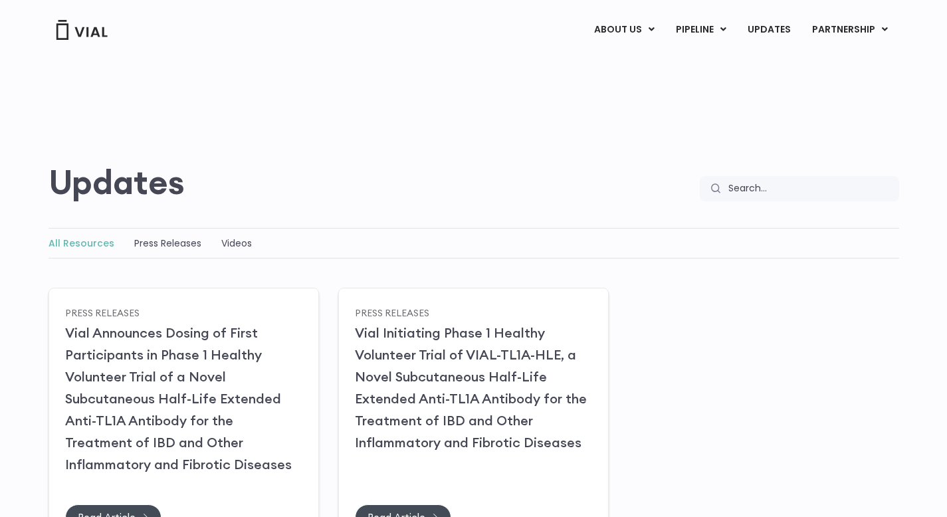 The width and height of the screenshot is (947, 517). I want to click on a: Vial Initiating Phase 1 Healthy Volunteer Trial of VIAL-TL1A-HLE, a Novel Subcutaneous Half-Life ..., so click(470, 387).